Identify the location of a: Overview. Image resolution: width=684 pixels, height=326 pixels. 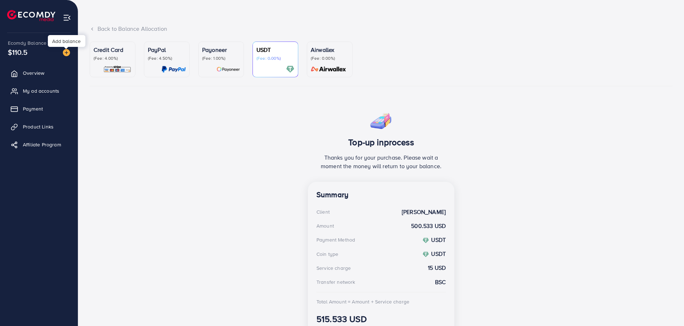
(39, 73).